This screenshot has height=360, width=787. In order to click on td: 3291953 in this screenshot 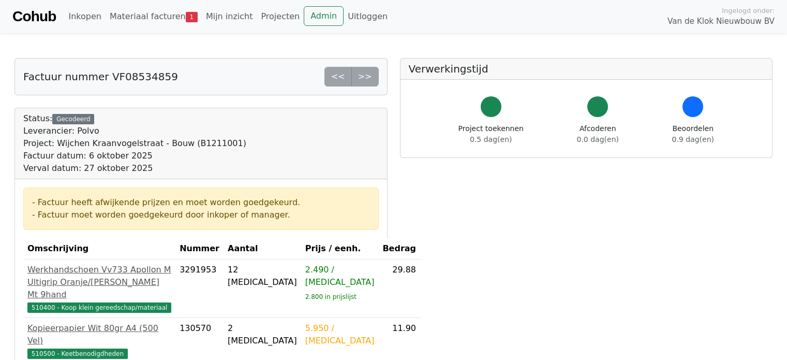, I will do `click(199, 288)`.